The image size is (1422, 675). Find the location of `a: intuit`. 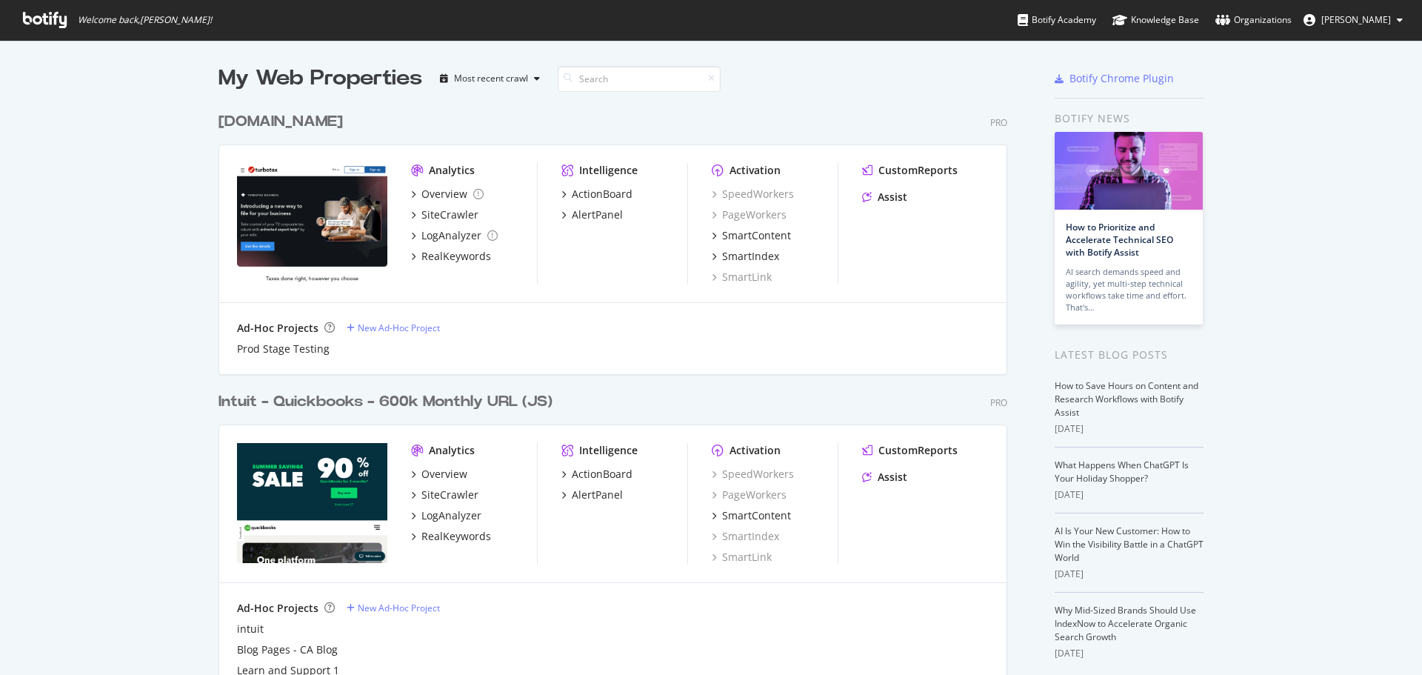

a: intuit is located at coordinates (250, 629).